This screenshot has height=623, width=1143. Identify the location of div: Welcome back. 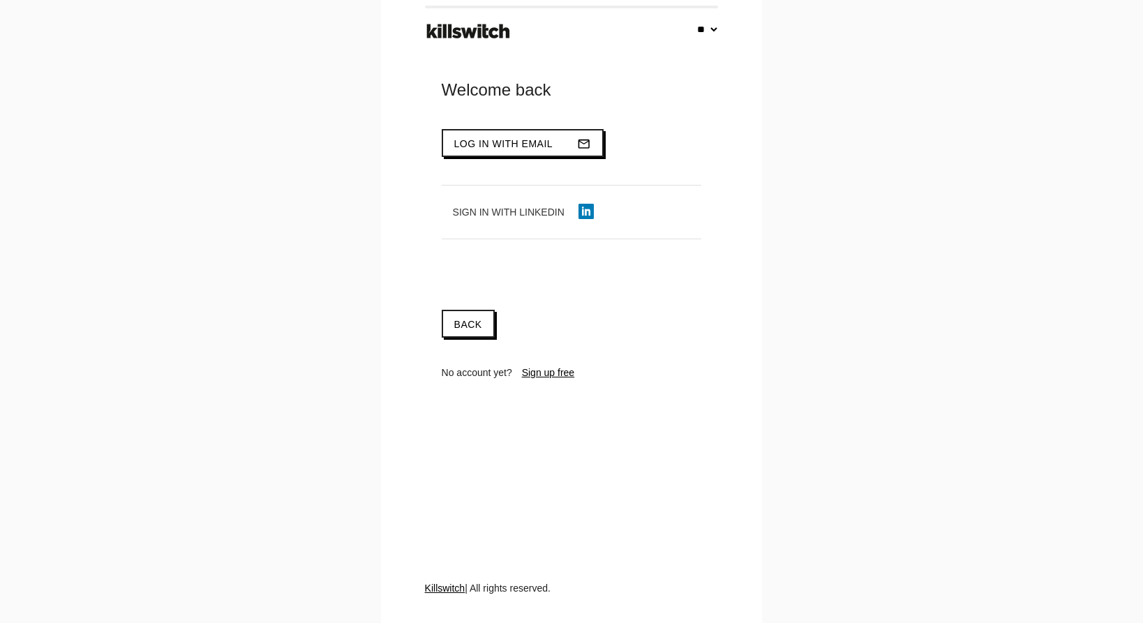
(572, 90).